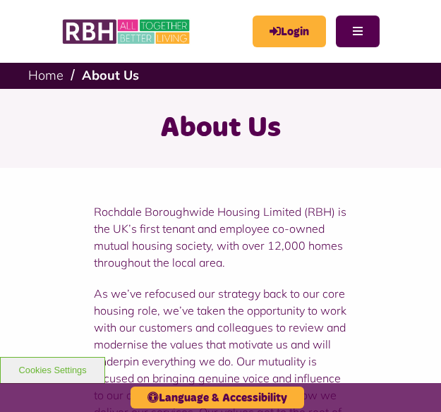 The height and width of the screenshot is (412, 441). What do you see at coordinates (289, 31) in the screenshot?
I see `a: MyRBH` at bounding box center [289, 31].